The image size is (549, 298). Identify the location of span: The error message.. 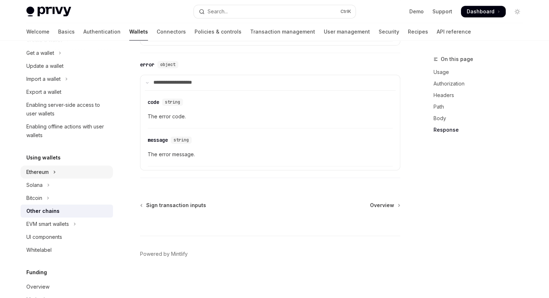
(270, 155).